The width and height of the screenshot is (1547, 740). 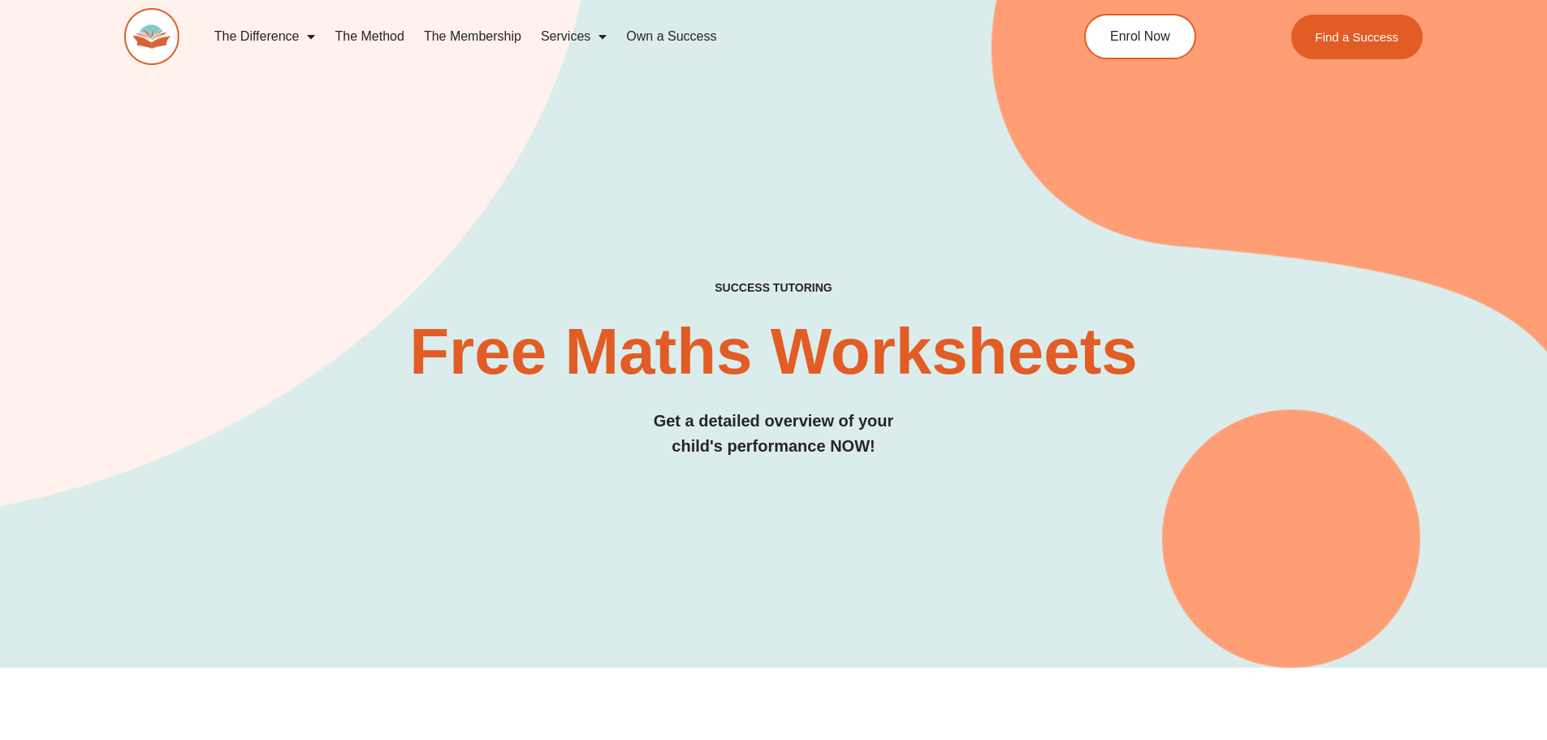 I want to click on a: The Method, so click(x=369, y=37).